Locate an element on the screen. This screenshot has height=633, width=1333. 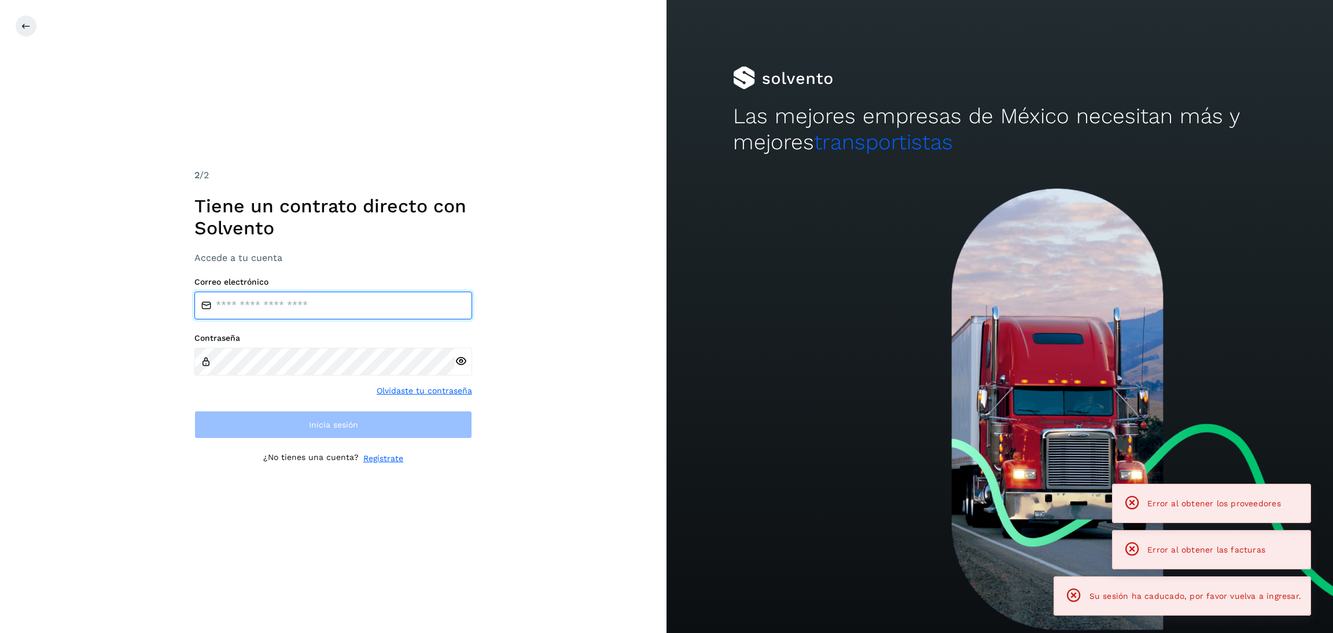
a: Regístrate is located at coordinates (383, 458).